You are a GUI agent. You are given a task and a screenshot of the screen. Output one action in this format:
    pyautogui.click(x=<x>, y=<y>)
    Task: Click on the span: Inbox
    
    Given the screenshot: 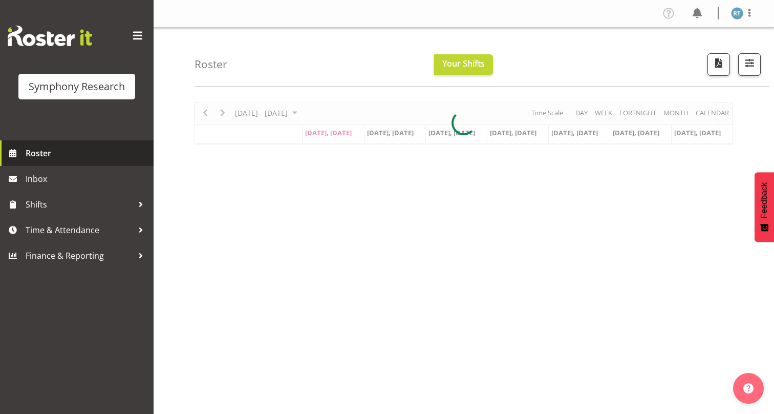 What is the action you would take?
    pyautogui.click(x=87, y=179)
    